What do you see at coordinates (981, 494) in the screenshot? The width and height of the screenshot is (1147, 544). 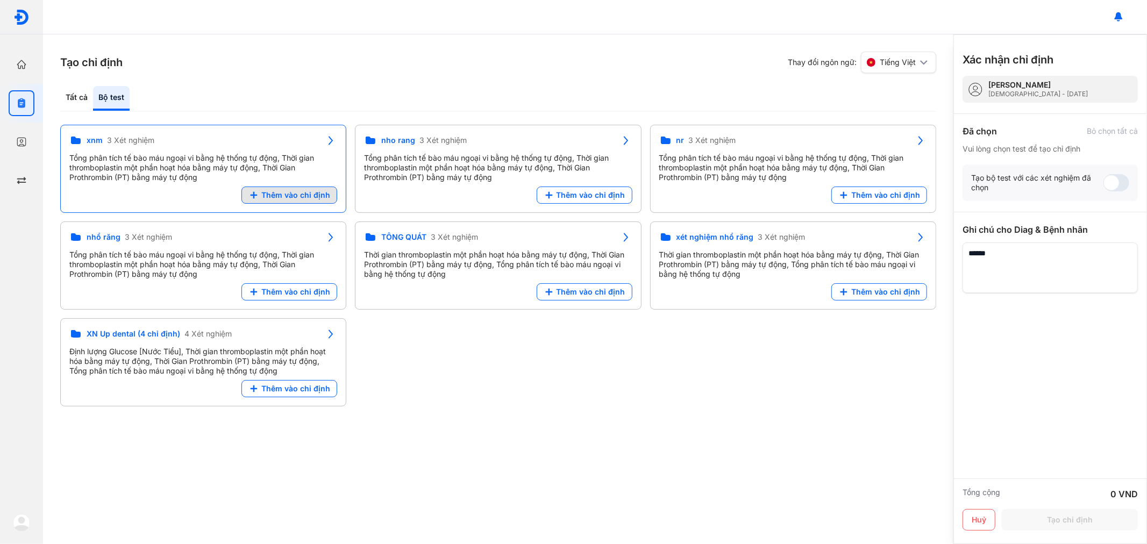 I see `div: Tổng cộng` at bounding box center [981, 494].